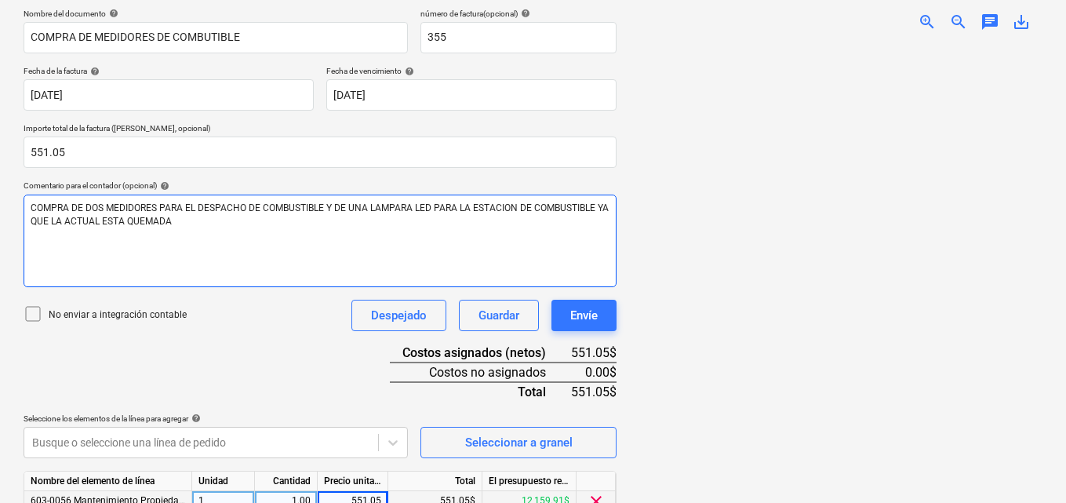  What do you see at coordinates (499, 315) in the screenshot?
I see `button: Guardar` at bounding box center [499, 315].